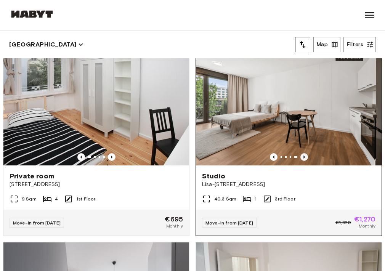  Describe the element at coordinates (32, 176) in the screenshot. I see `span: Private room` at that location.